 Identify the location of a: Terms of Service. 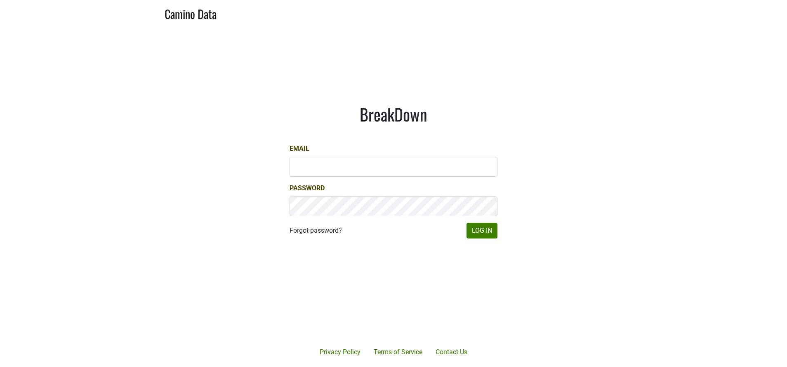
(398, 353).